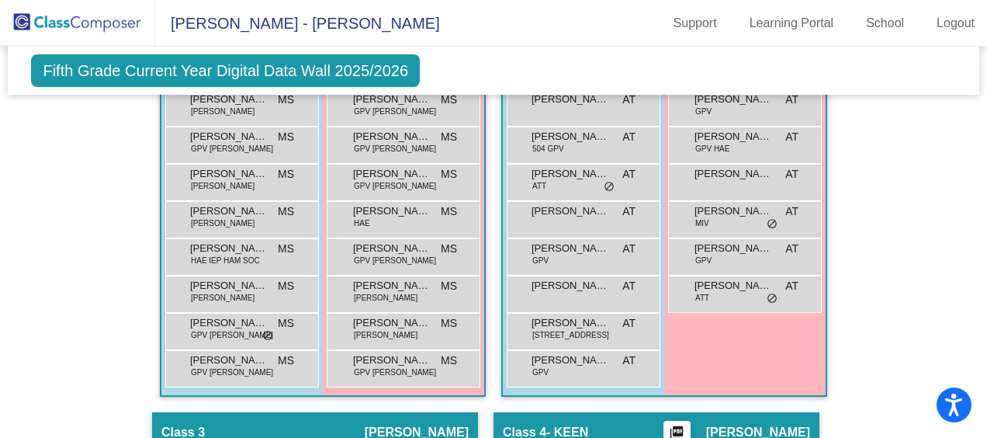 The image size is (987, 438). I want to click on a: School, so click(885, 23).